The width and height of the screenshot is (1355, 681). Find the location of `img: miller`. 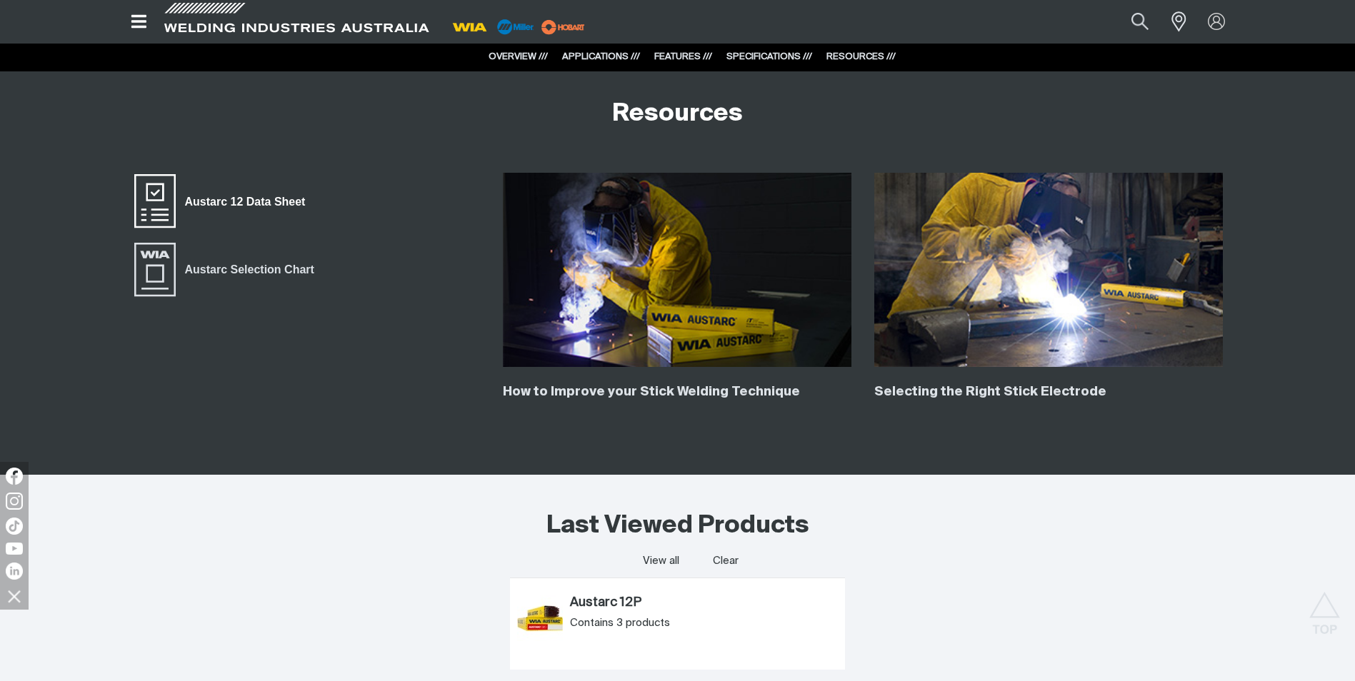

img: miller is located at coordinates (563, 27).